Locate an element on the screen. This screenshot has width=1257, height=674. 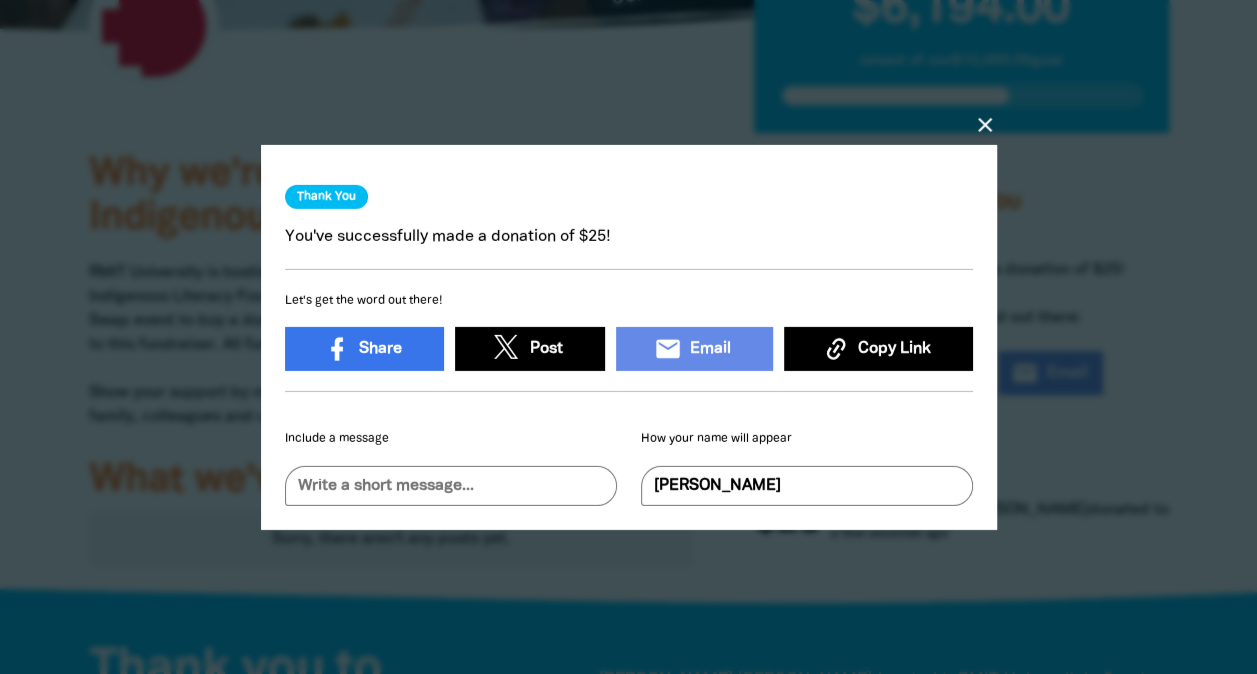
a: Post is located at coordinates (530, 349).